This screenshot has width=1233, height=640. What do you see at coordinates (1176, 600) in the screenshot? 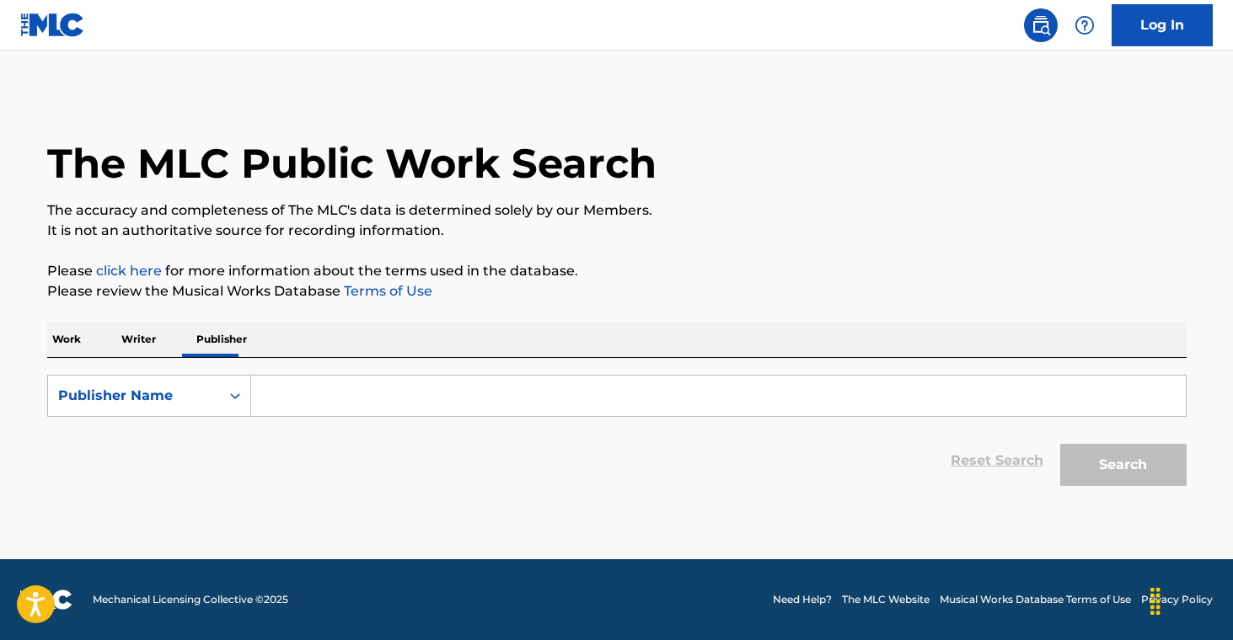
I see `a: Privacy Policy` at bounding box center [1176, 600].